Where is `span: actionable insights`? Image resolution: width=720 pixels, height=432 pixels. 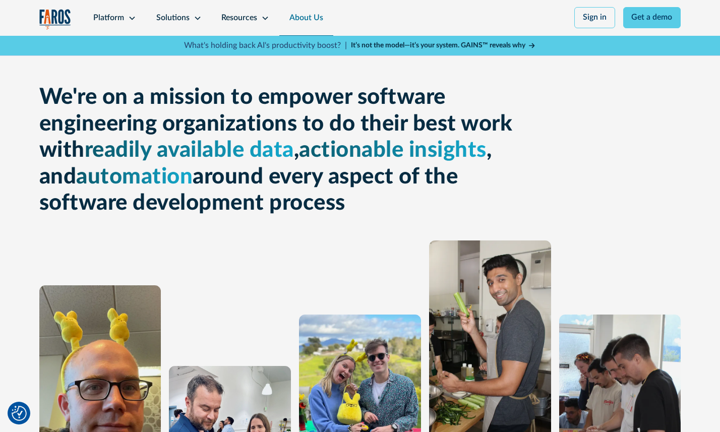
span: actionable insights is located at coordinates (393, 150).